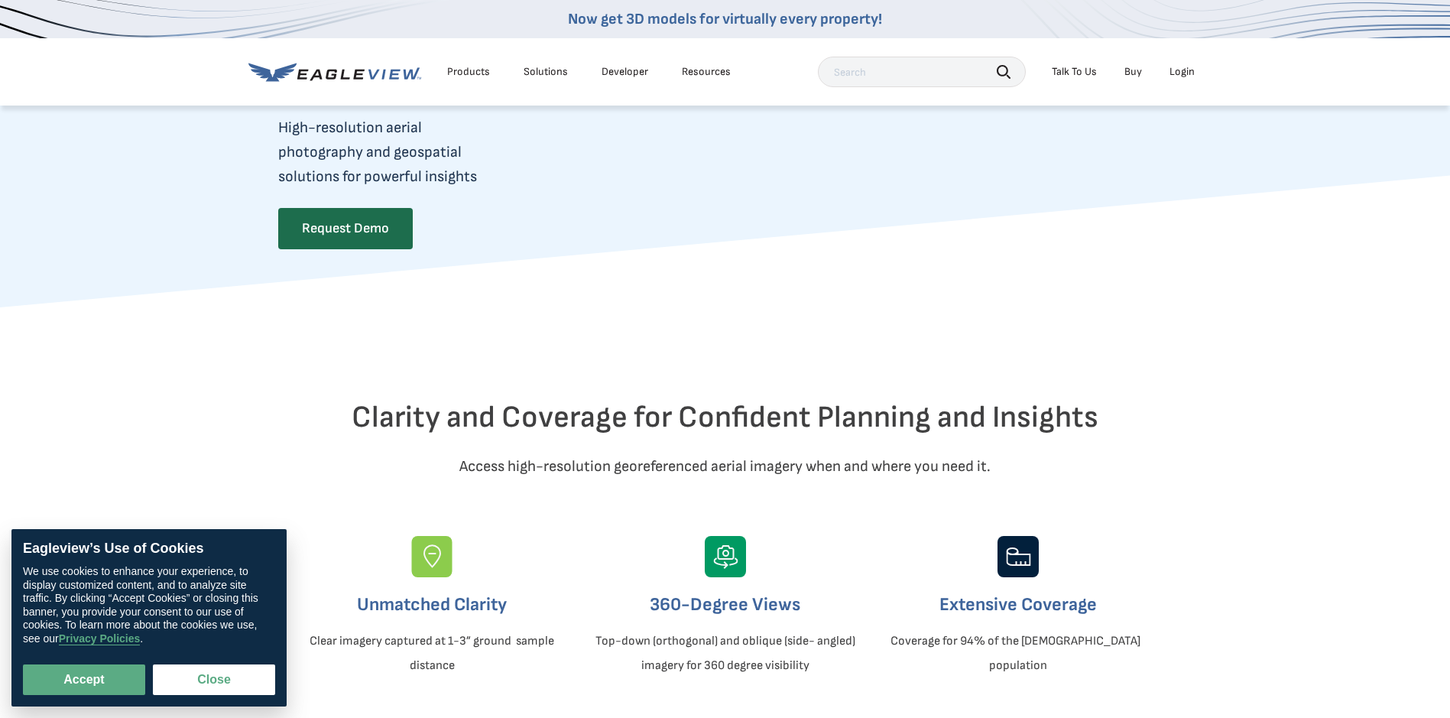 This screenshot has width=1450, height=718. Describe the element at coordinates (149, 605) in the screenshot. I see `div: We use cookies to enhance your experience, to display customized content, and to analyze site tra...` at that location.